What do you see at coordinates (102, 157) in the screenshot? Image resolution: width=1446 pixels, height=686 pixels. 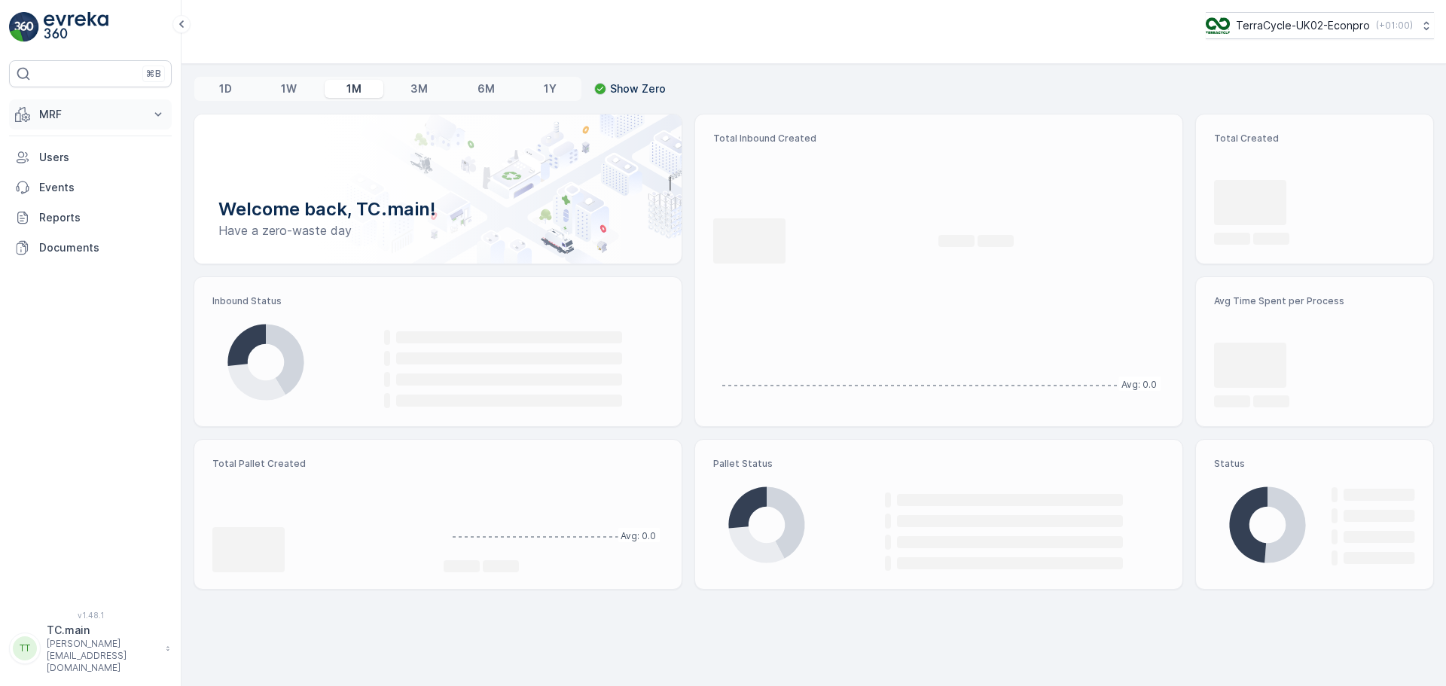 I see `p: Users` at bounding box center [102, 157].